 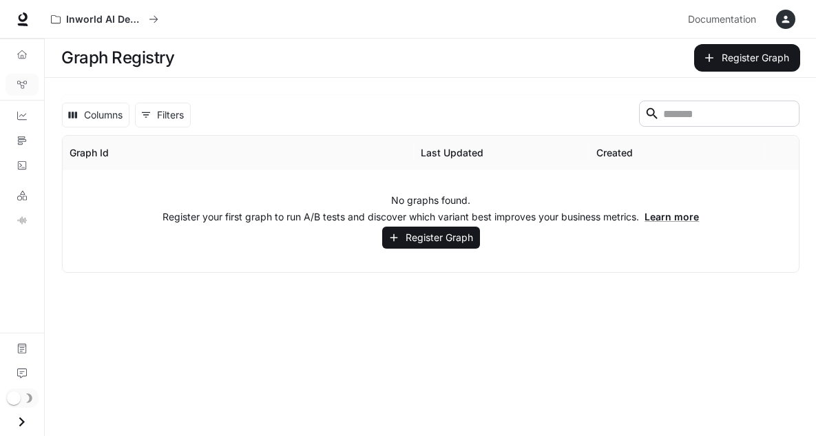 I want to click on a: LLM Playground, so click(x=22, y=196).